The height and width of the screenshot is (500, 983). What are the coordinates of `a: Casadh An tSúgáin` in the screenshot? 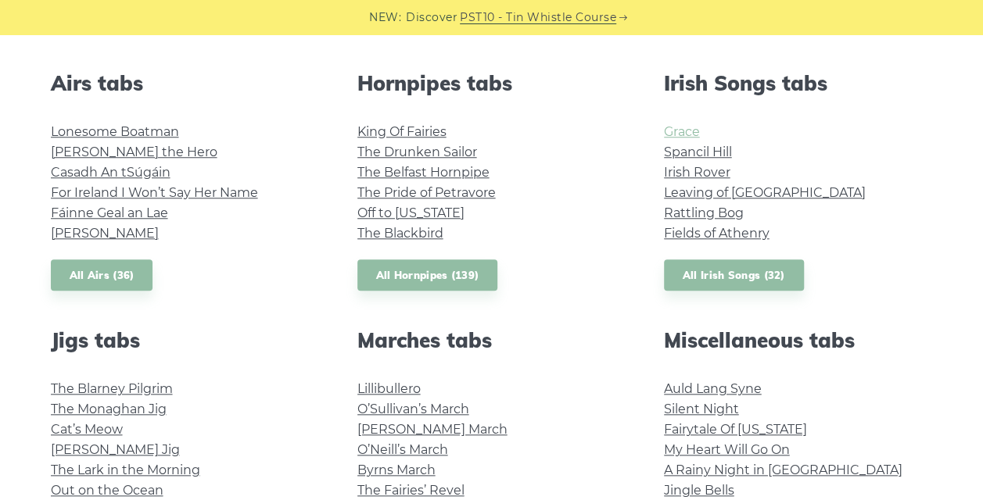 It's located at (110, 172).